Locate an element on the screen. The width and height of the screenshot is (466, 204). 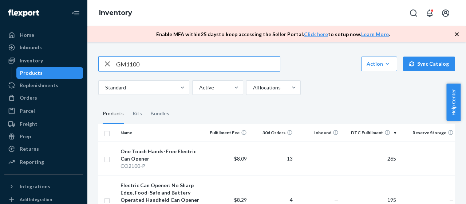
div: Prep is located at coordinates (25, 136).